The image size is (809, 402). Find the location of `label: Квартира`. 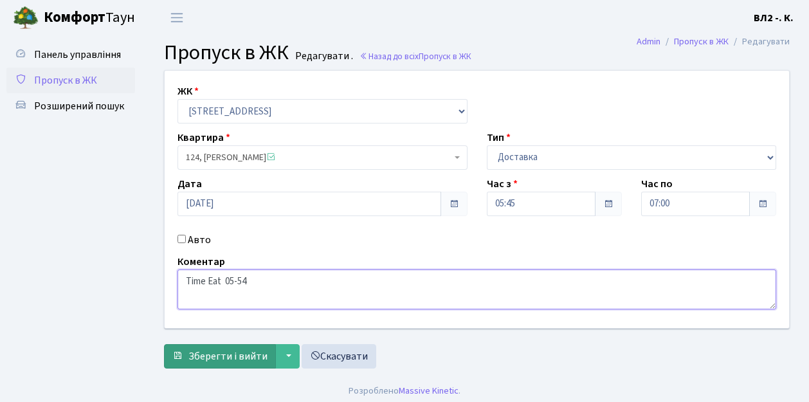

label: Квартира is located at coordinates (204, 138).